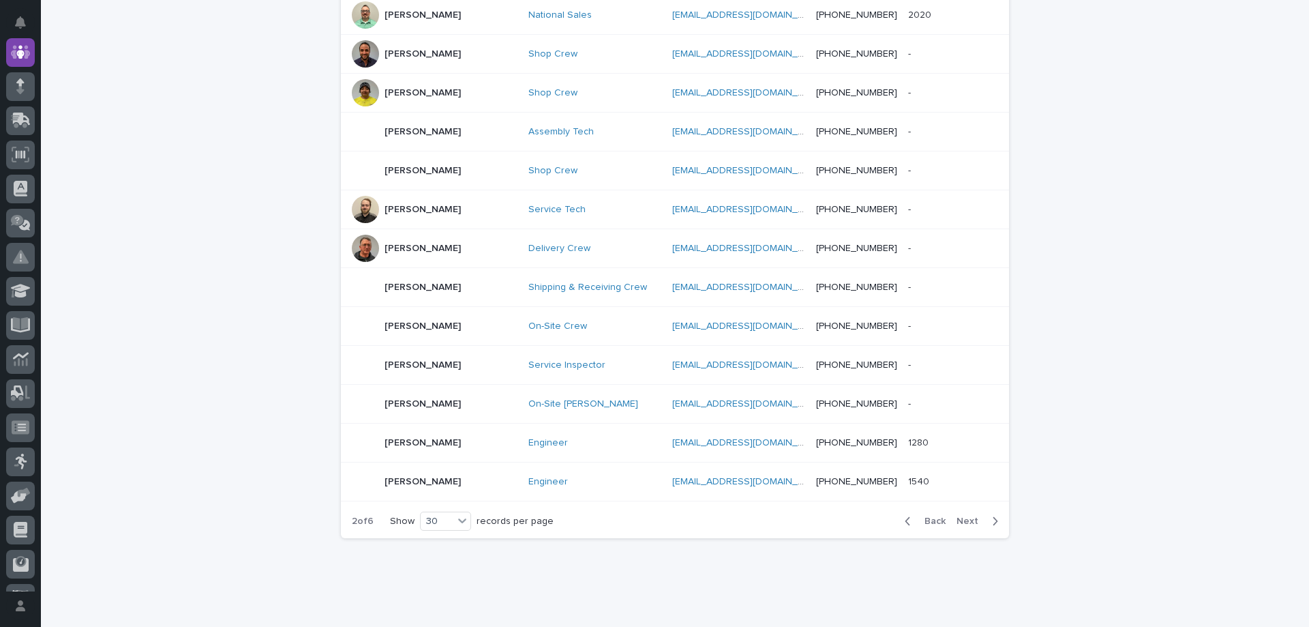 Image resolution: width=1309 pixels, height=627 pixels. Describe the element at coordinates (402, 521) in the screenshot. I see `p: Show` at that location.